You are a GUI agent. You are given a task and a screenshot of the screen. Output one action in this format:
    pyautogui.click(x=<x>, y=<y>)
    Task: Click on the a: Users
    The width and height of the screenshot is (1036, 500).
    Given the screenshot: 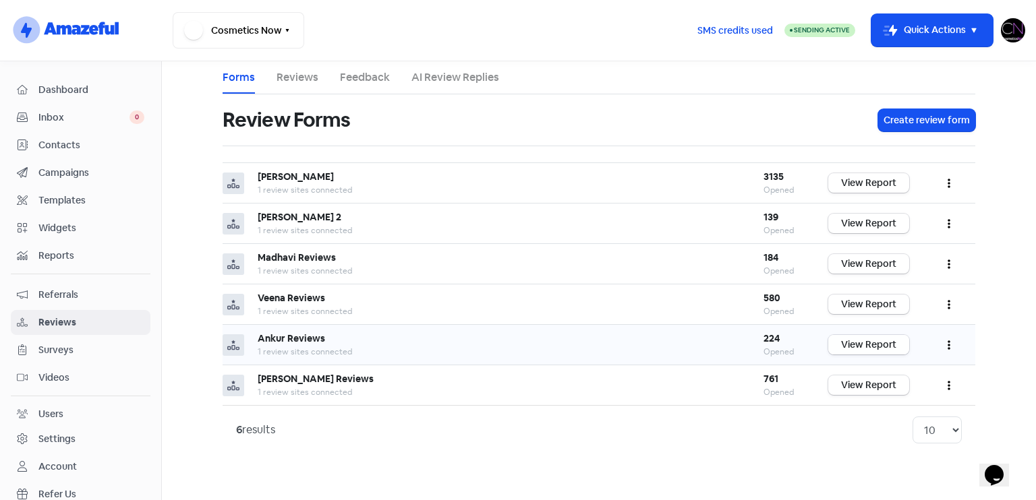 What is the action you would take?
    pyautogui.click(x=80, y=414)
    